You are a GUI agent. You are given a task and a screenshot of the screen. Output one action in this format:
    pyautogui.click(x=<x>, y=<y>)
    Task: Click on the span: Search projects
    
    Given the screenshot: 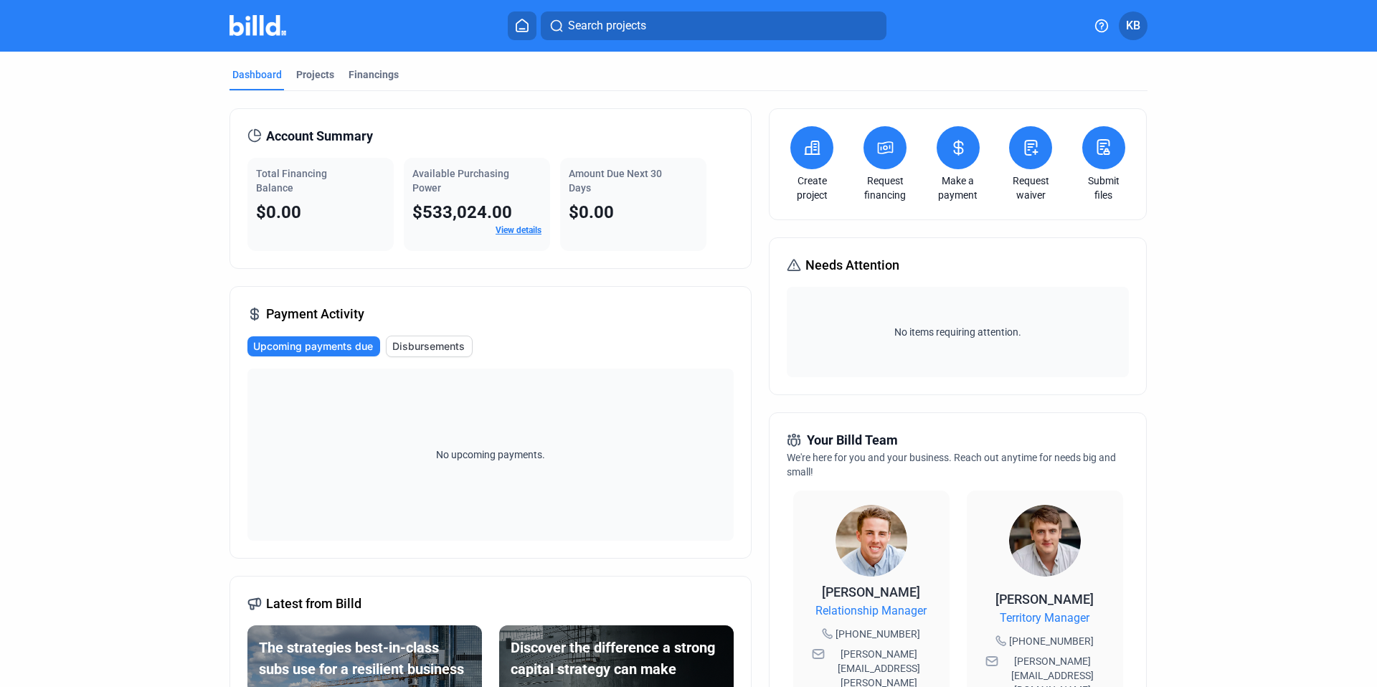 What is the action you would take?
    pyautogui.click(x=607, y=26)
    